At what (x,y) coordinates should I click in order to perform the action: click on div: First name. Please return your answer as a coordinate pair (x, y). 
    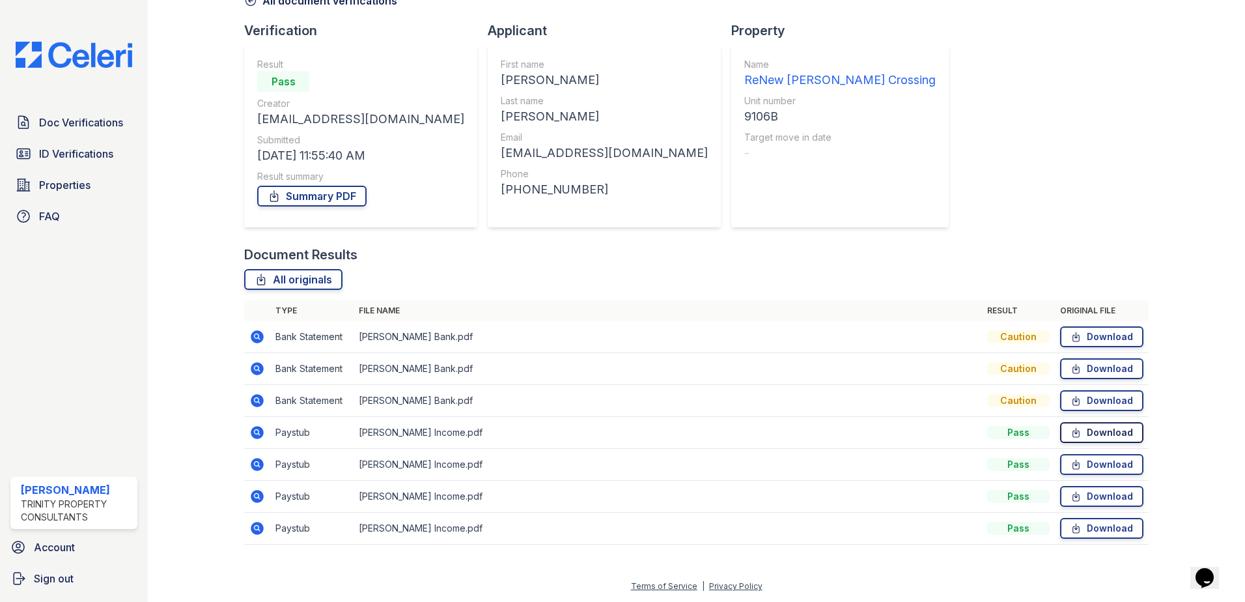
    Looking at the image, I should click on (604, 64).